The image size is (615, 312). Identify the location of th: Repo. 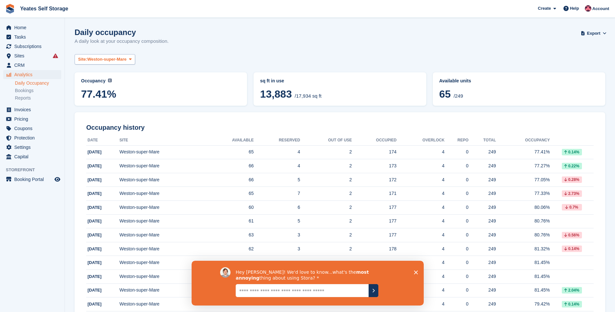
(456, 140).